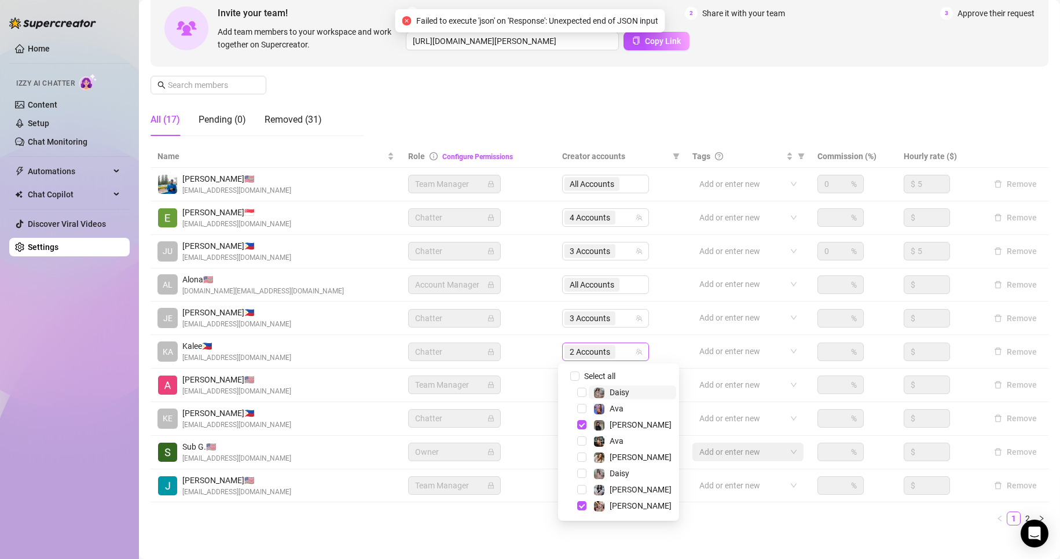  I want to click on input: Search members, so click(209, 85).